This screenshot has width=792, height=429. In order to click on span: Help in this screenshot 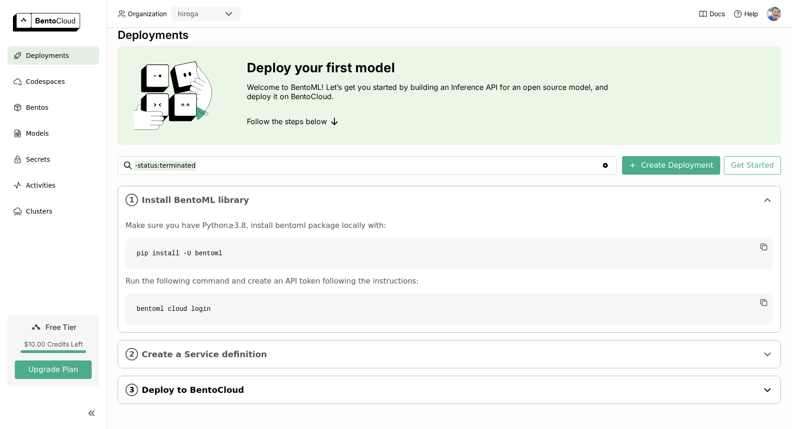, I will do `click(752, 14)`.